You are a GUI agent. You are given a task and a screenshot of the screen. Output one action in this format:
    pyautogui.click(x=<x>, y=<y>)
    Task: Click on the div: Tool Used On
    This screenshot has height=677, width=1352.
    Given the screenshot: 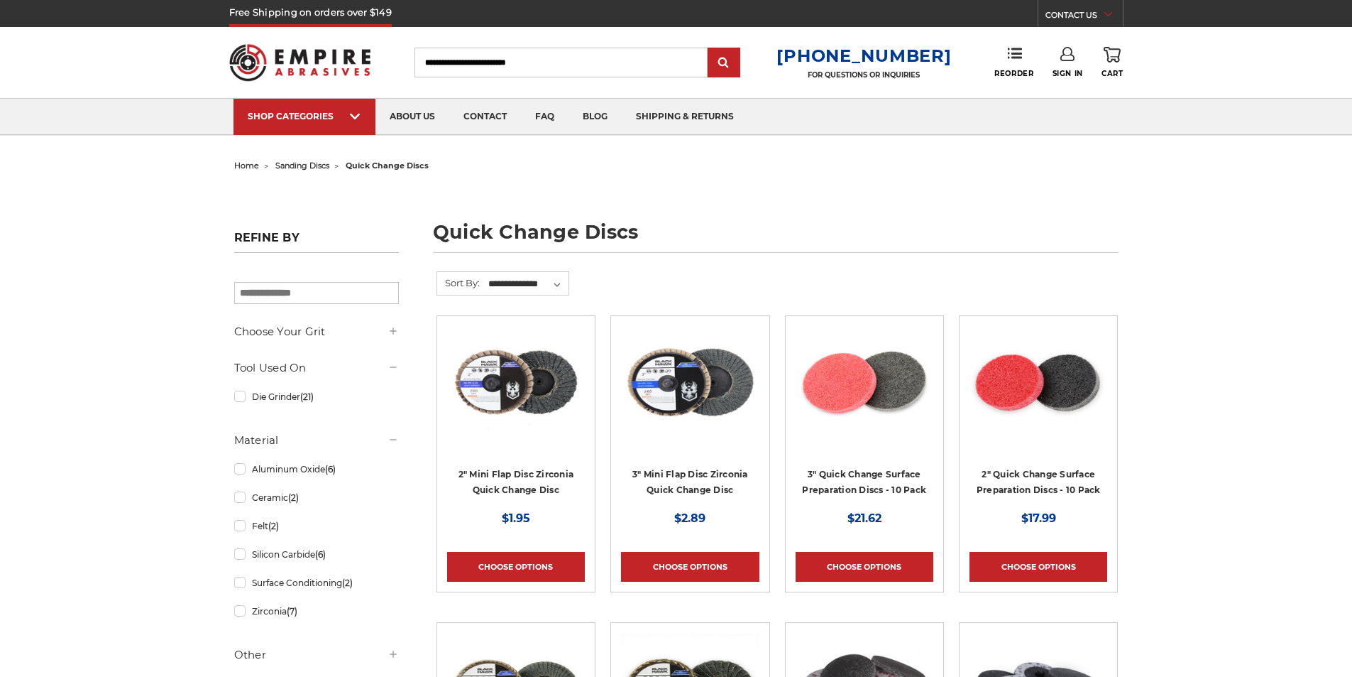 What is the action you would take?
    pyautogui.click(x=317, y=368)
    